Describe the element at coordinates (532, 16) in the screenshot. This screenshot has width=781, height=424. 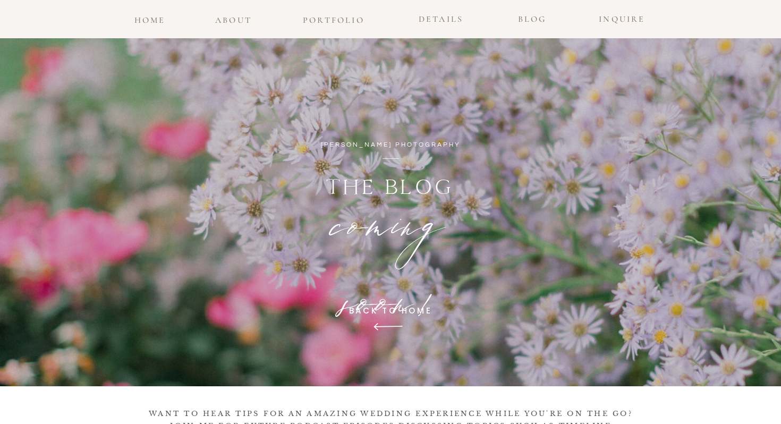
I see `h3: blog` at that location.